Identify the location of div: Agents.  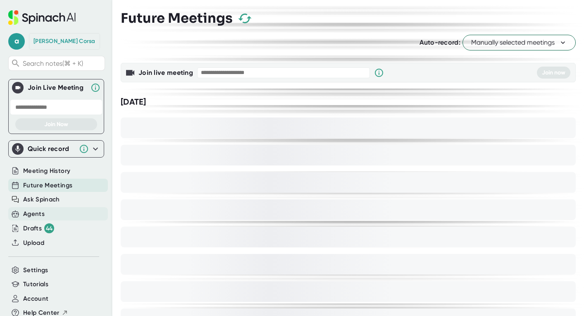
(34, 214).